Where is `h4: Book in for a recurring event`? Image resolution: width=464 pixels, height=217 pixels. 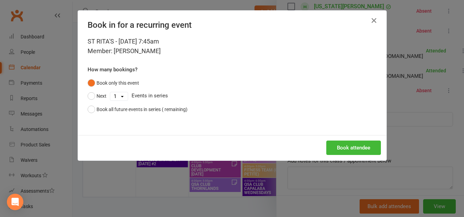
h4: Book in for a recurring event is located at coordinates (232, 25).